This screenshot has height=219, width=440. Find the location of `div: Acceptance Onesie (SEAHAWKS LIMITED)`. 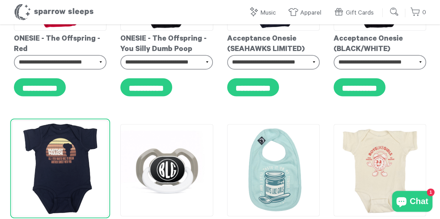

div: Acceptance Onesie (SEAHAWKS LIMITED) is located at coordinates (273, 43).